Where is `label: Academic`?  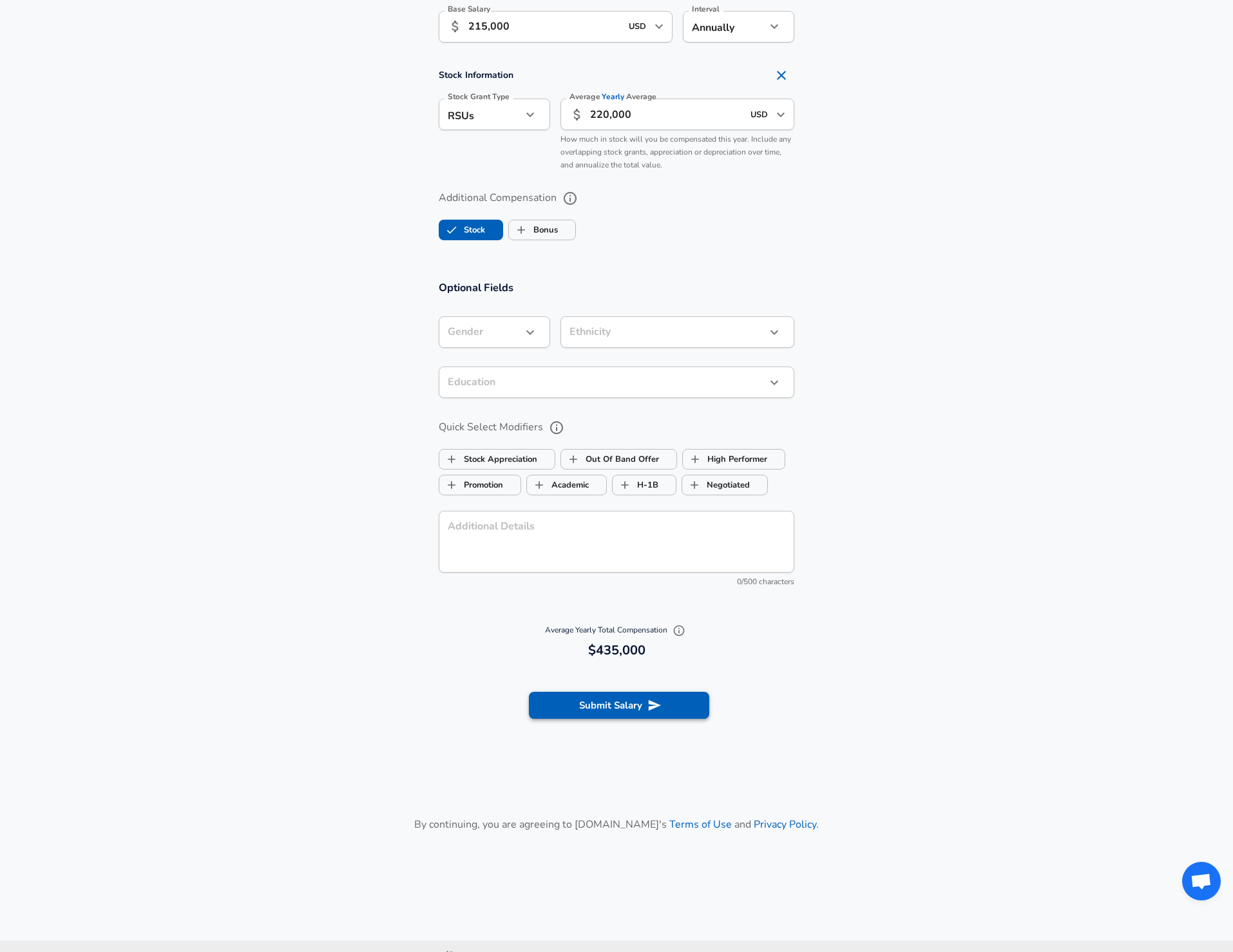 label: Academic is located at coordinates (557, 485).